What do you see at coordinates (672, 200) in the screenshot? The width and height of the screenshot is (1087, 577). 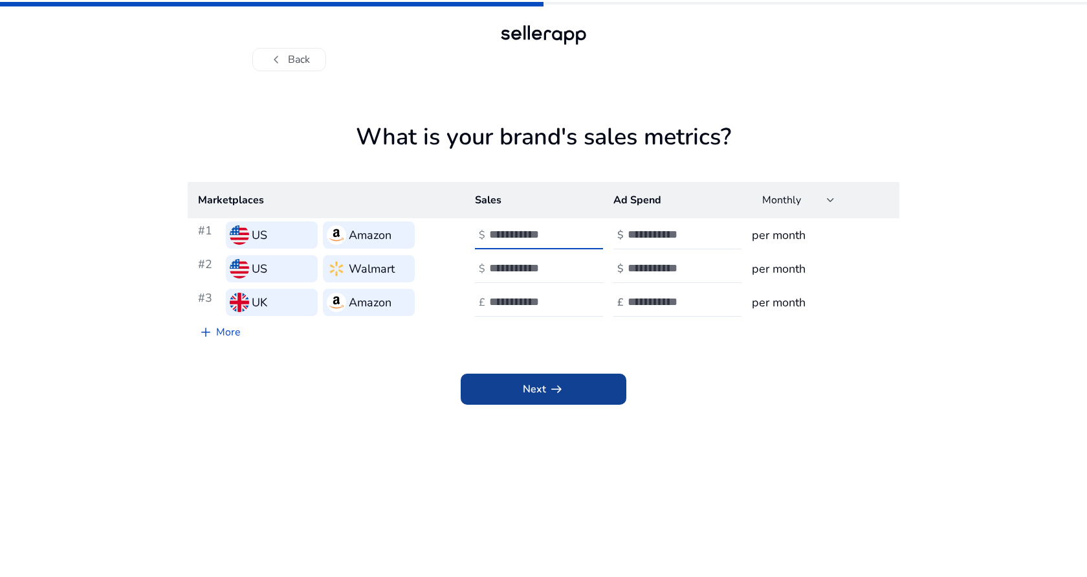 I see `th: Ad Spend` at bounding box center [672, 200].